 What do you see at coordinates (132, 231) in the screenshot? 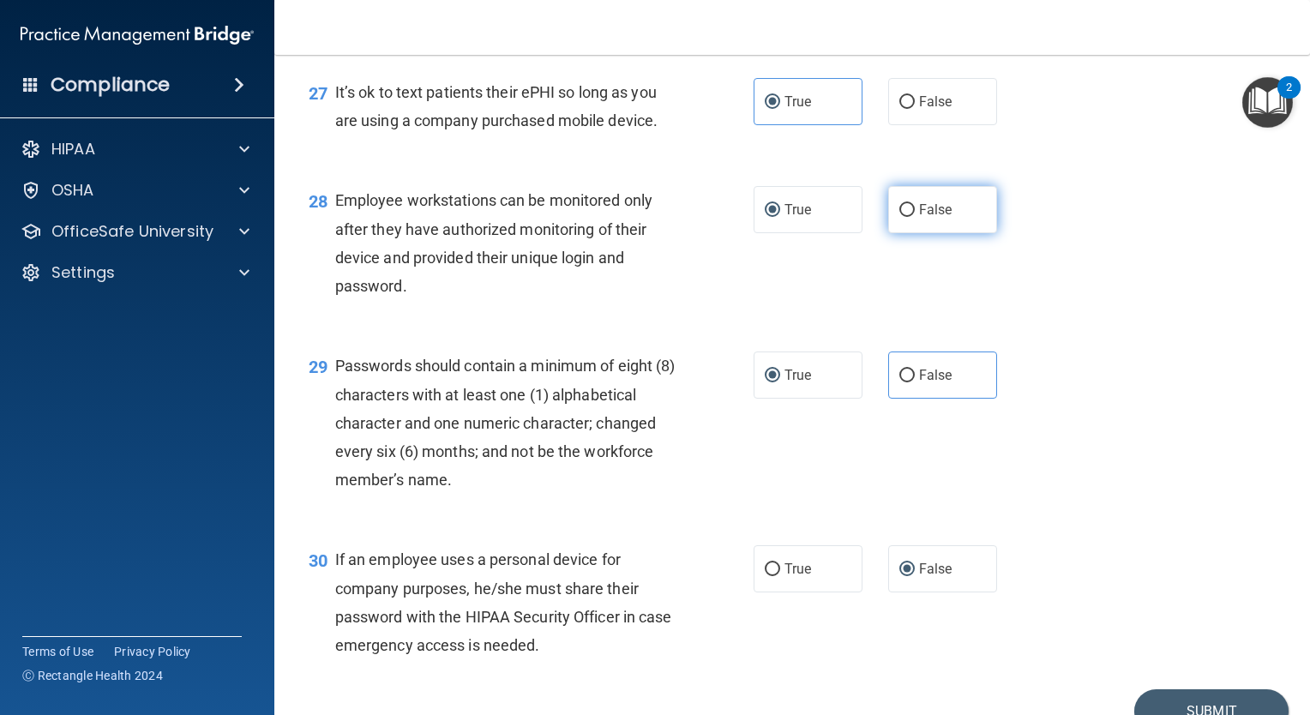
I see `p: OfficeSafe University` at bounding box center [132, 231].